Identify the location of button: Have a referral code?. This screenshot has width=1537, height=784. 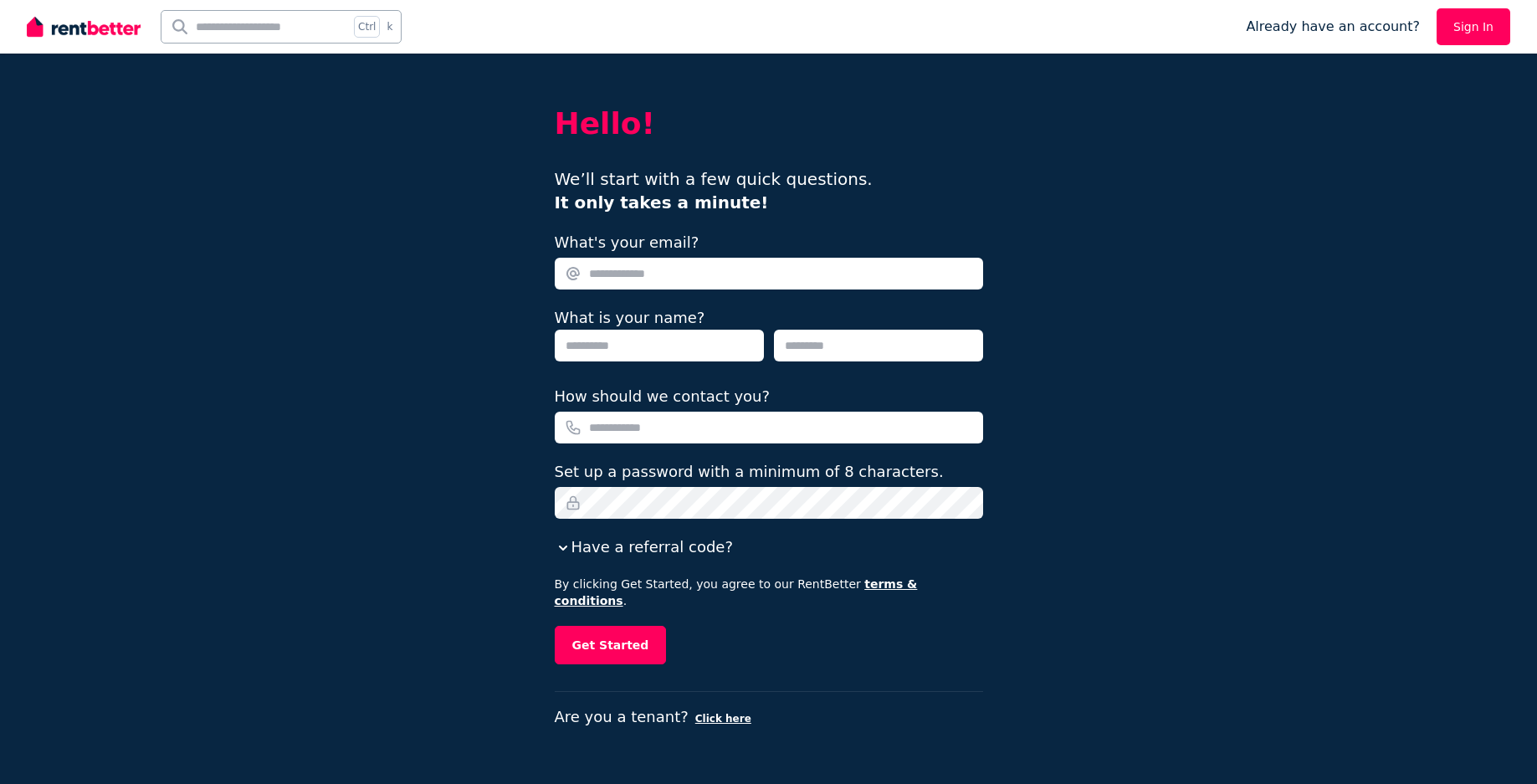
(644, 547).